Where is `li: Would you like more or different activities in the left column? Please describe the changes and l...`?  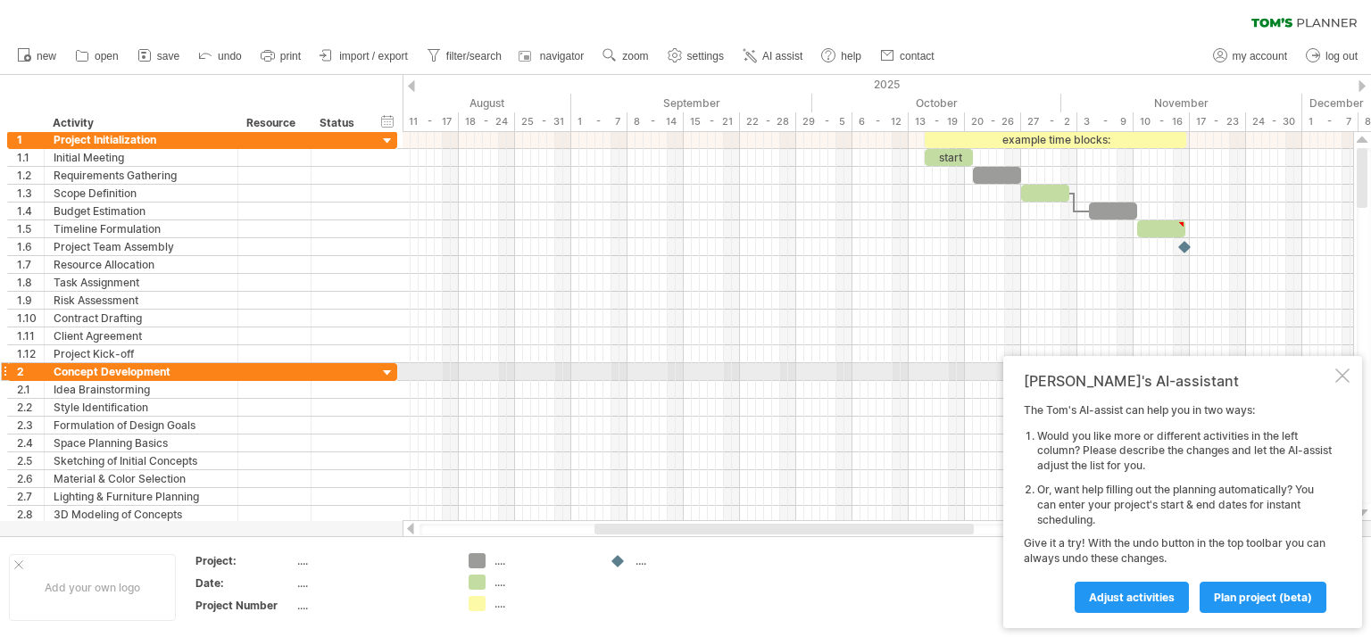
li: Would you like more or different activities in the left column? Please describe the changes and l... is located at coordinates (1184, 452).